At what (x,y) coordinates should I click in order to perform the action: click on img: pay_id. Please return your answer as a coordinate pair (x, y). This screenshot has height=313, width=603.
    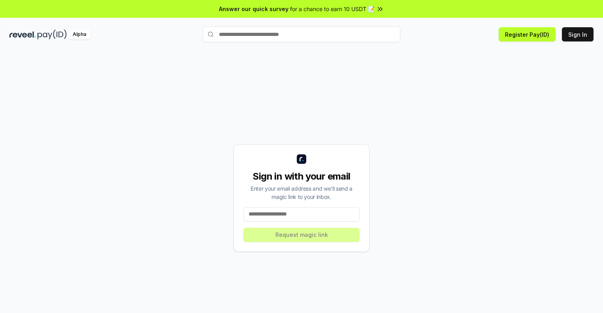
    Looking at the image, I should click on (52, 34).